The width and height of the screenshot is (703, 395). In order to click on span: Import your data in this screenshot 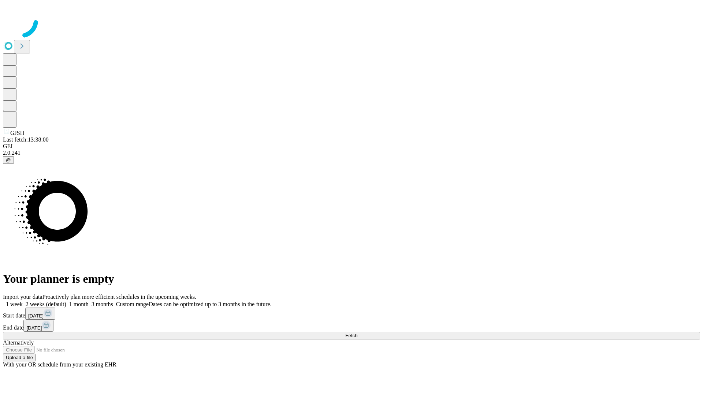, I will do `click(23, 297)`.